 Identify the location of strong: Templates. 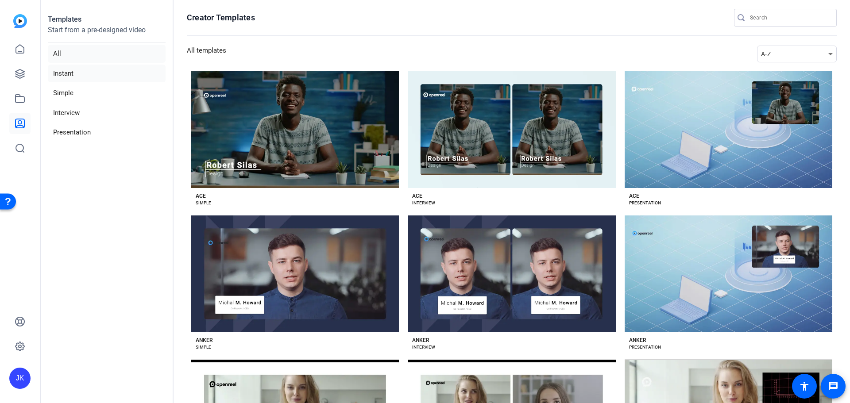
(65, 19).